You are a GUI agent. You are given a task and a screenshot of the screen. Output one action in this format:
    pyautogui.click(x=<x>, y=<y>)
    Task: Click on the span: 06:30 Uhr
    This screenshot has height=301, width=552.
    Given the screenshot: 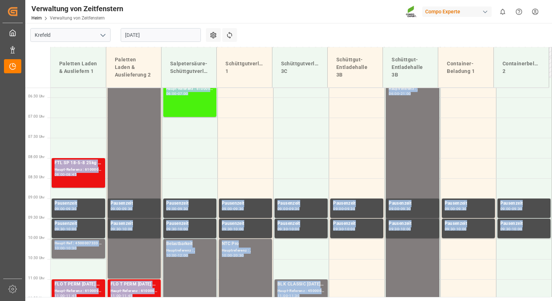 What is the action you would take?
    pyautogui.click(x=36, y=96)
    